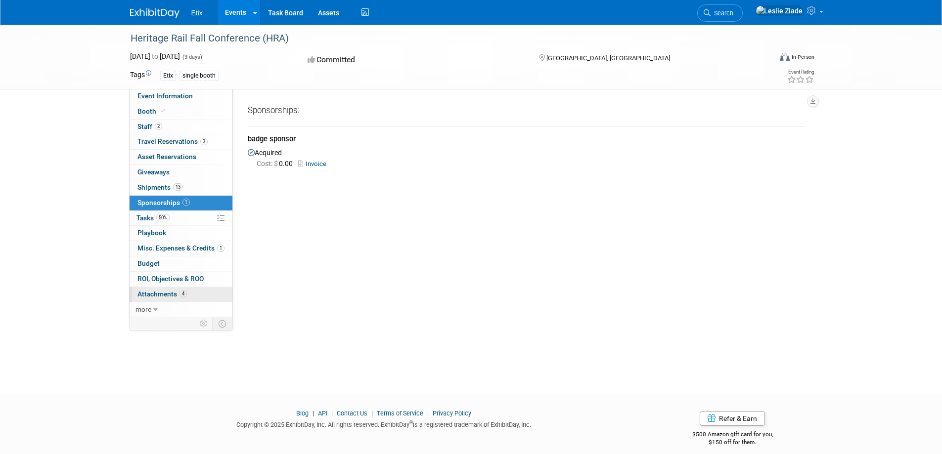 The width and height of the screenshot is (942, 454). What do you see at coordinates (181, 157) in the screenshot?
I see `a: Asset Reservations` at bounding box center [181, 157].